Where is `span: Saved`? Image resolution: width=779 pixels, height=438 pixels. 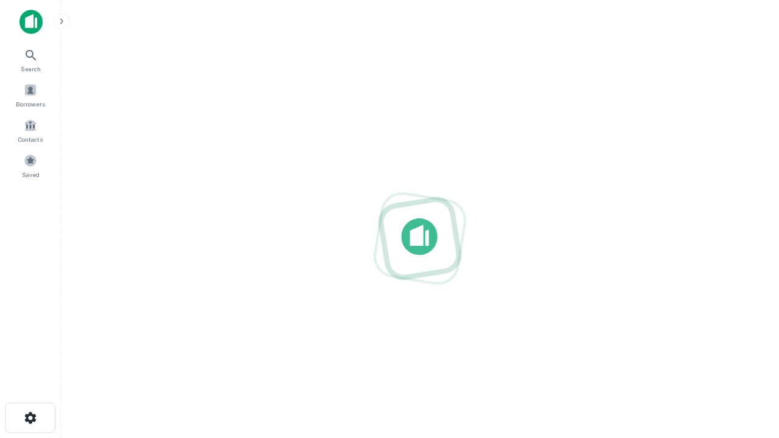 span: Saved is located at coordinates (30, 175).